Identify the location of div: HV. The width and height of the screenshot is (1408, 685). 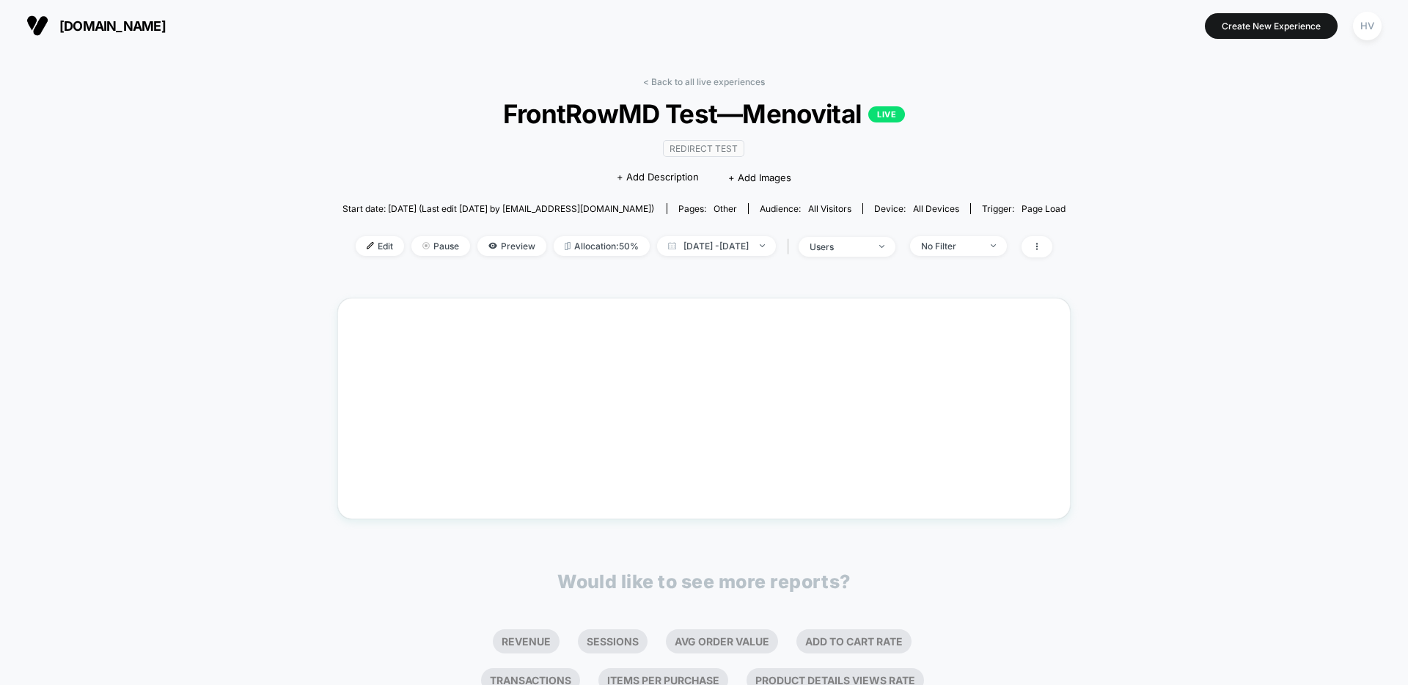
(1367, 26).